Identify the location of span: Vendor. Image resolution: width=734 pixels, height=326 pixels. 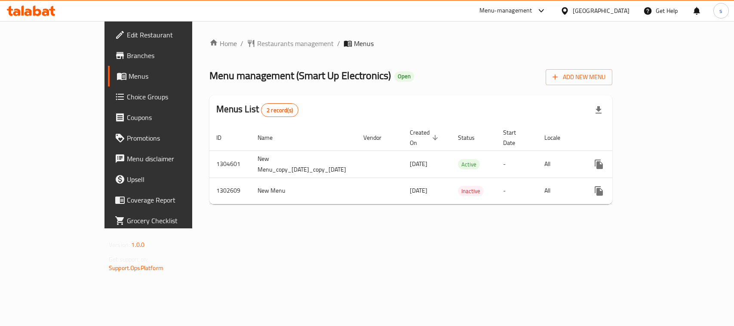
(378, 138).